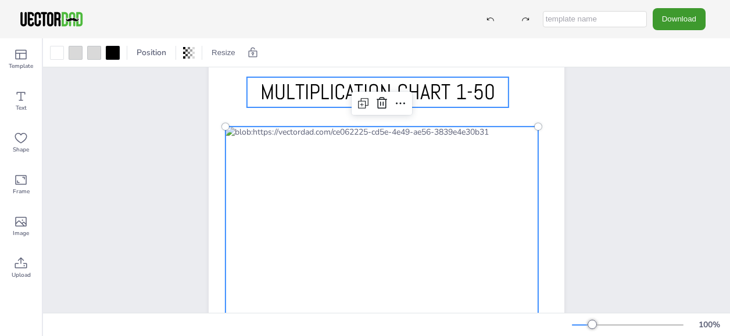  What do you see at coordinates (594, 19) in the screenshot?
I see `input: template name` at bounding box center [594, 19].